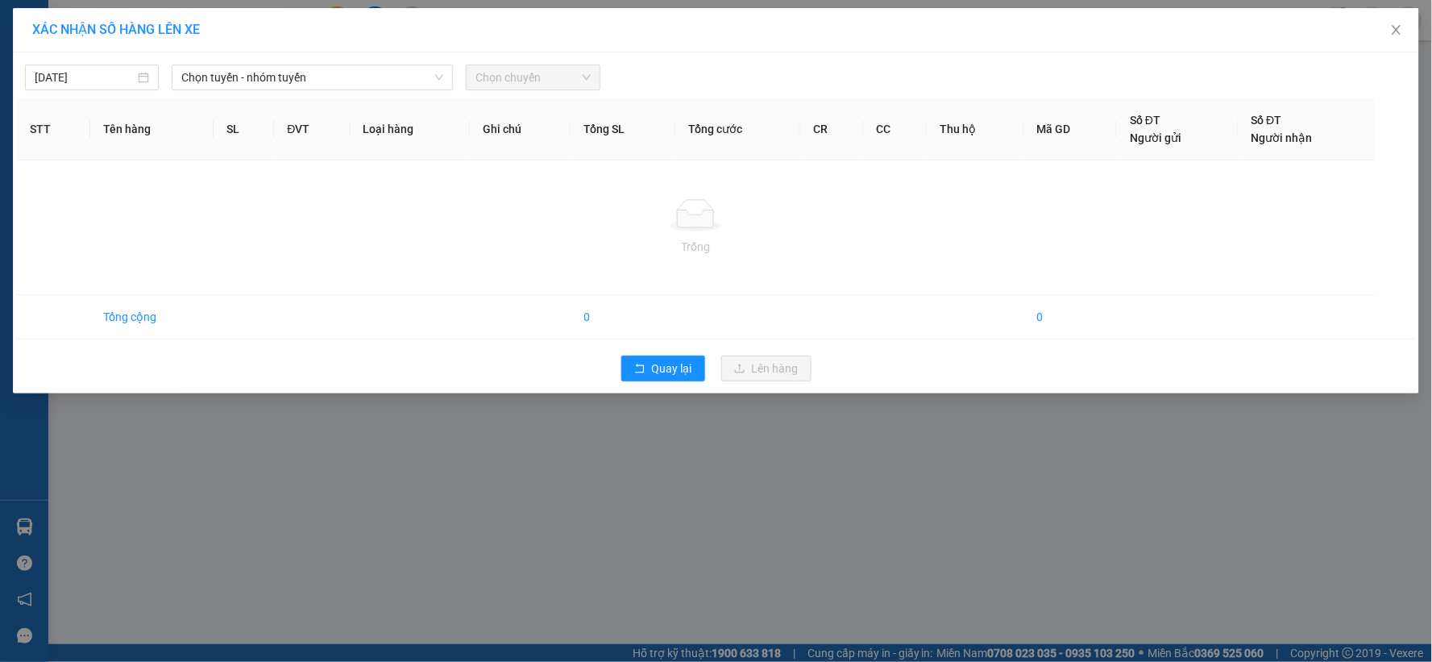  What do you see at coordinates (1071, 129) in the screenshot?
I see `th: Mã GD` at bounding box center [1071, 129].